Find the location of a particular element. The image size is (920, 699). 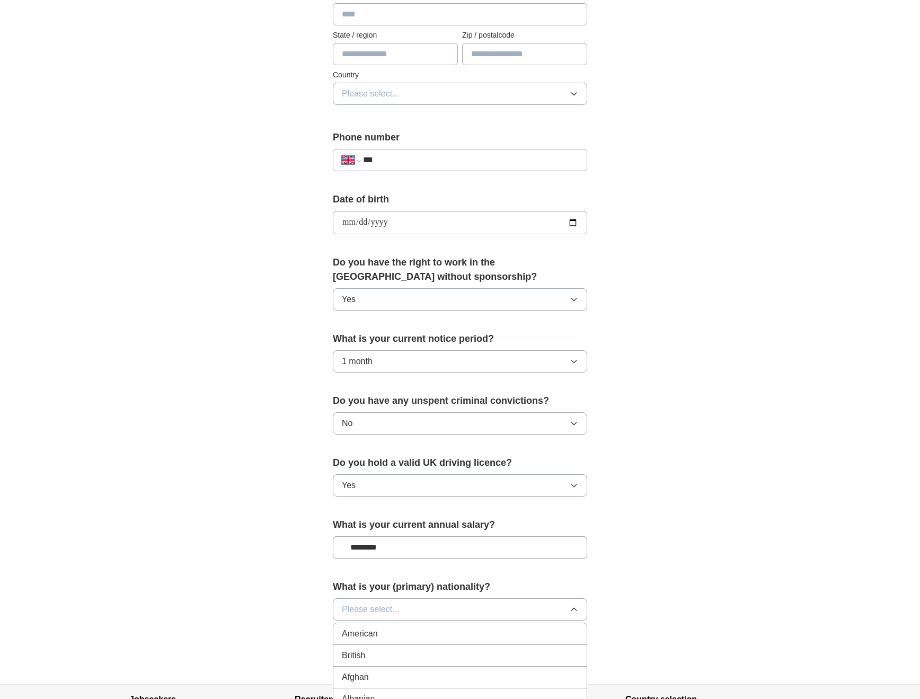

label: State / region is located at coordinates (395, 35).